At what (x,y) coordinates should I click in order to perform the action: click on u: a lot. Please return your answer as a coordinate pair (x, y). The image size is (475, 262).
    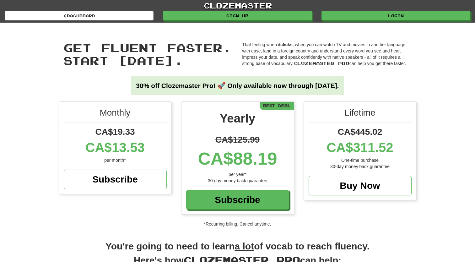
    Looking at the image, I should click on (245, 246).